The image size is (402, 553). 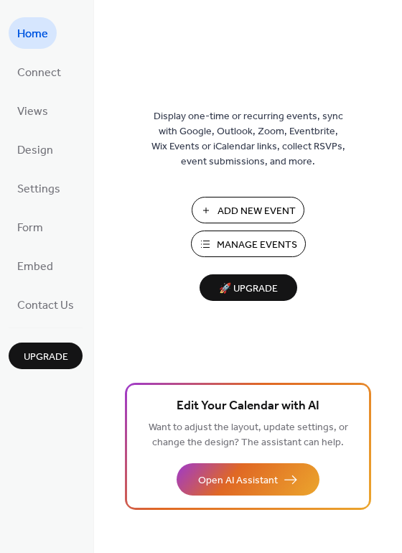 What do you see at coordinates (248, 479) in the screenshot?
I see `button: Open AI Assistant` at bounding box center [248, 479].